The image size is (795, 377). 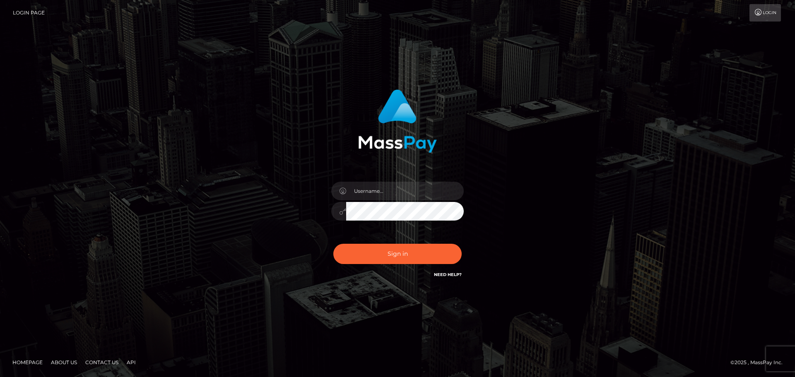 What do you see at coordinates (765, 13) in the screenshot?
I see `a: Login` at bounding box center [765, 13].